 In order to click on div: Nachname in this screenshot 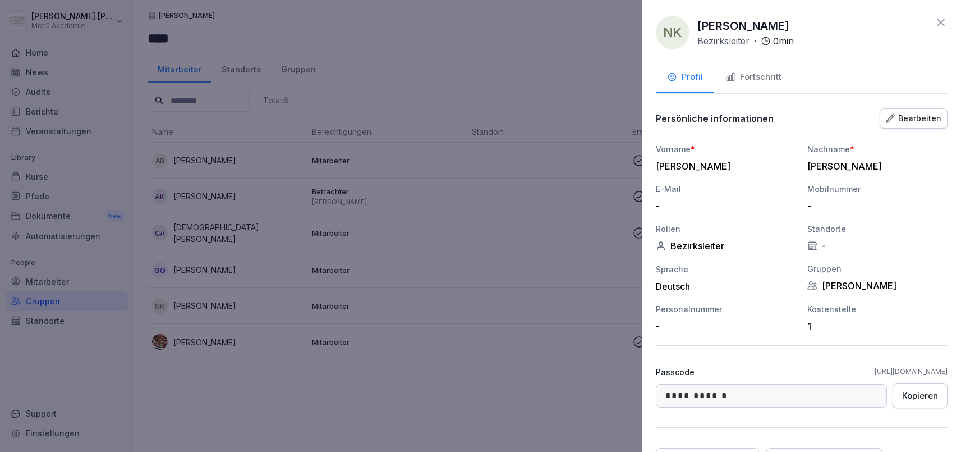, I will do `click(877, 149)`.